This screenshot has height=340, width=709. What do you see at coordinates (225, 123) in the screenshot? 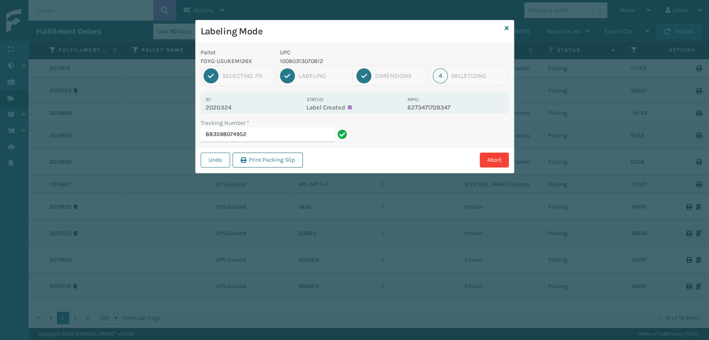
I see `label: Tracking Number` at bounding box center [225, 123].